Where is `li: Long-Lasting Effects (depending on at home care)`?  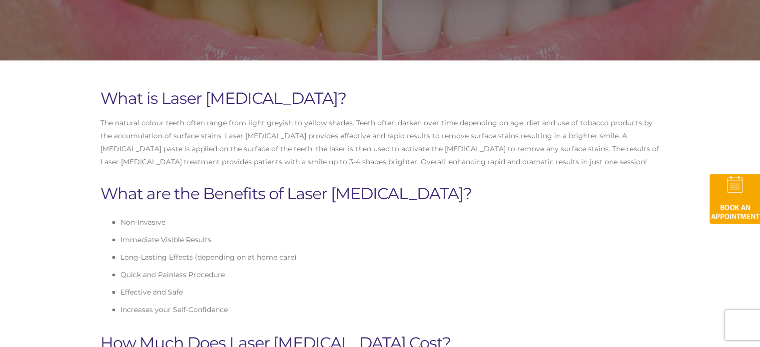 li: Long-Lasting Effects (depending on at home care) is located at coordinates (390, 257).